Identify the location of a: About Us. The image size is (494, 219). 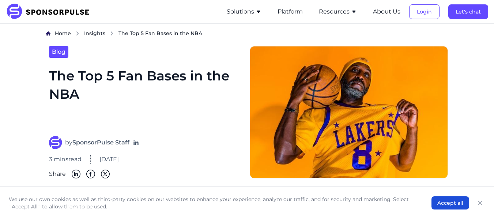
(386, 12).